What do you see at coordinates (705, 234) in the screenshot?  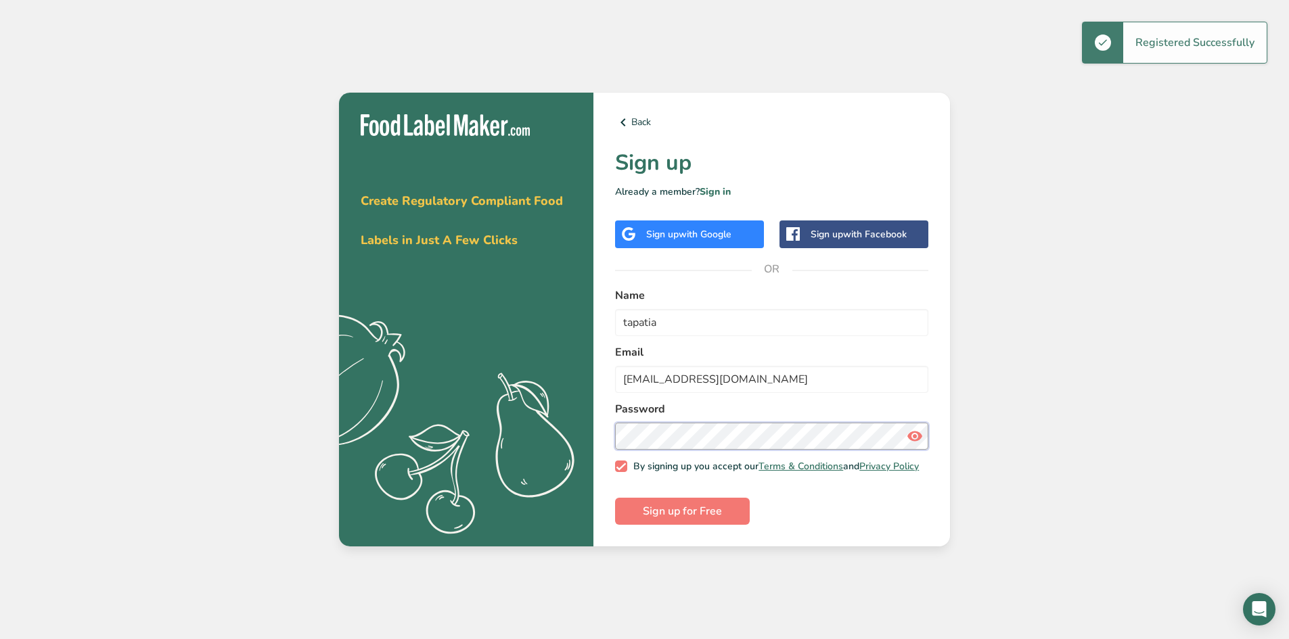 I see `span: with Google` at bounding box center [705, 234].